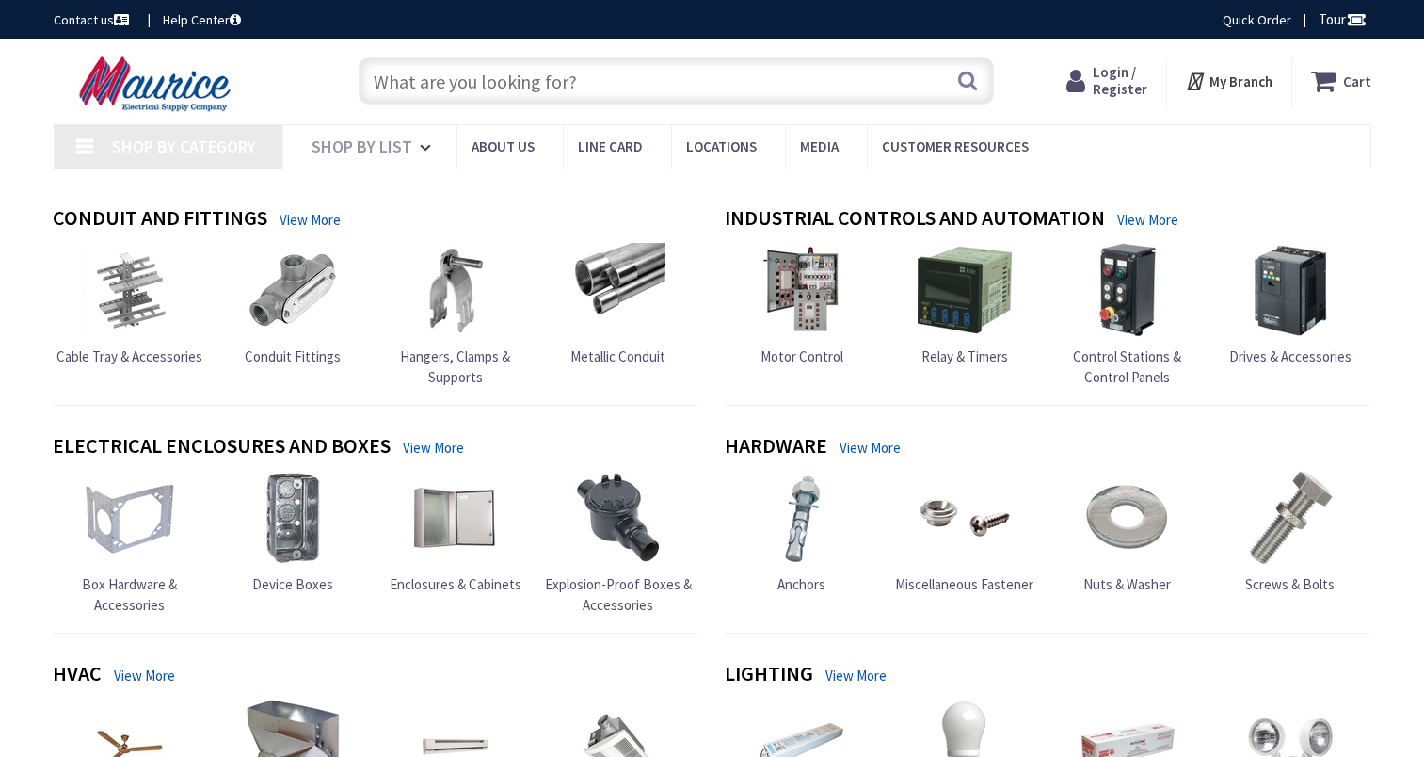 This screenshot has height=757, width=1424. What do you see at coordinates (1342, 19) in the screenshot?
I see `span: Tour` at bounding box center [1342, 19].